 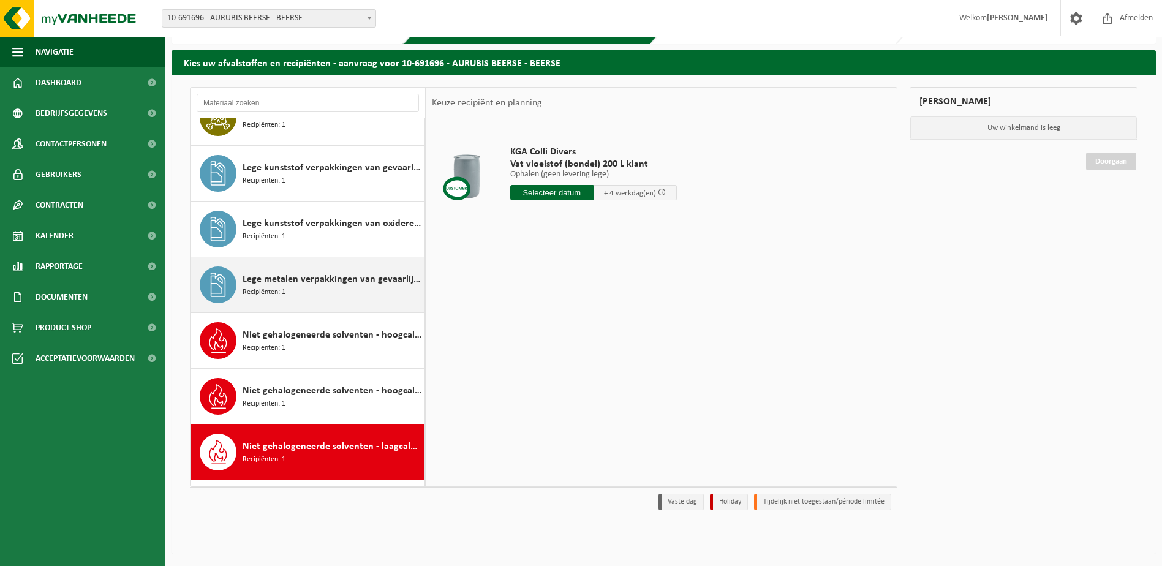 I want to click on p: Uw winkelmand is leeg, so click(x=1024, y=128).